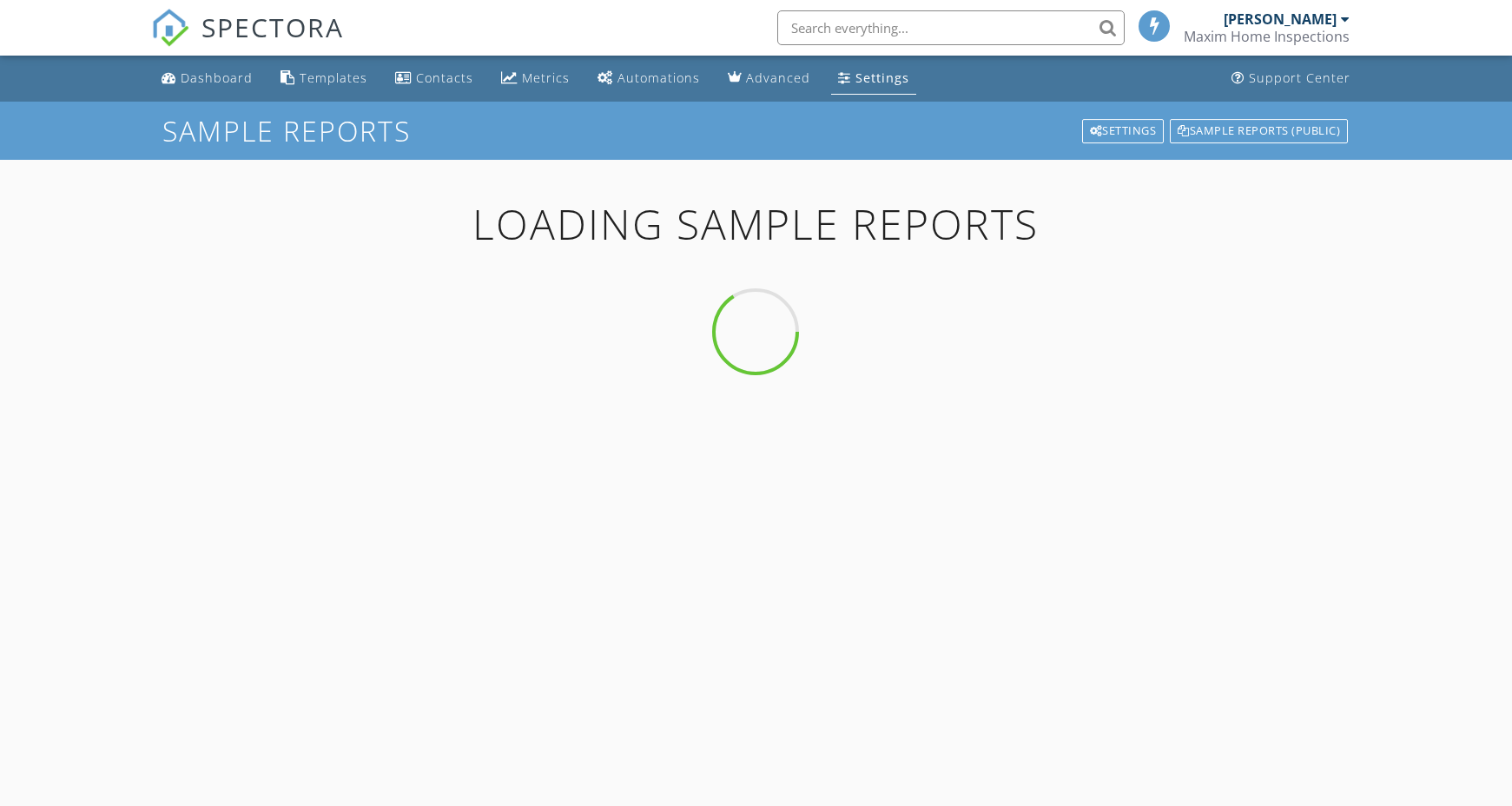 Image resolution: width=1512 pixels, height=806 pixels. What do you see at coordinates (778, 77) in the screenshot?
I see `div: Advanced` at bounding box center [778, 77].